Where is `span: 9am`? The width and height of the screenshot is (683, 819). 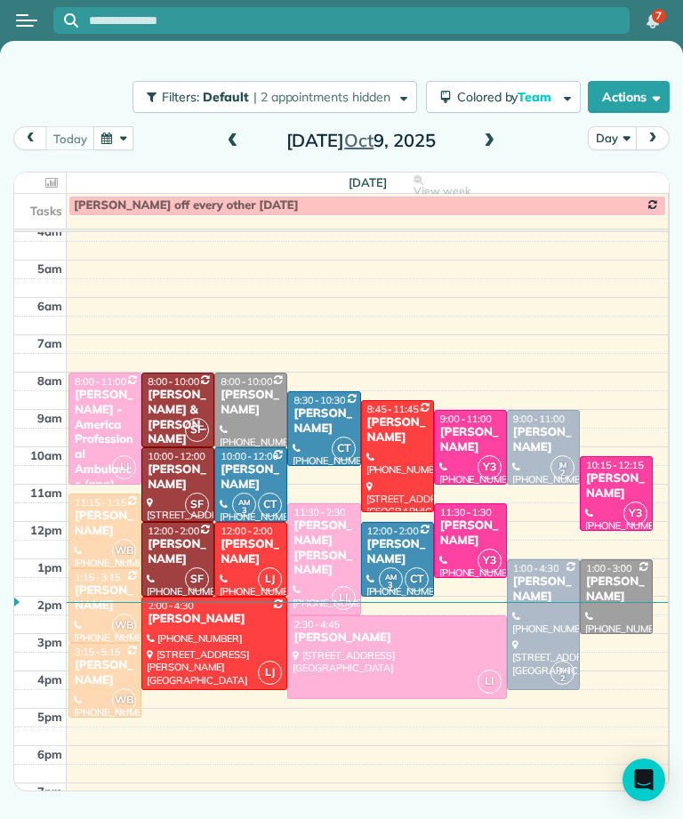
span: 9am is located at coordinates (50, 418).